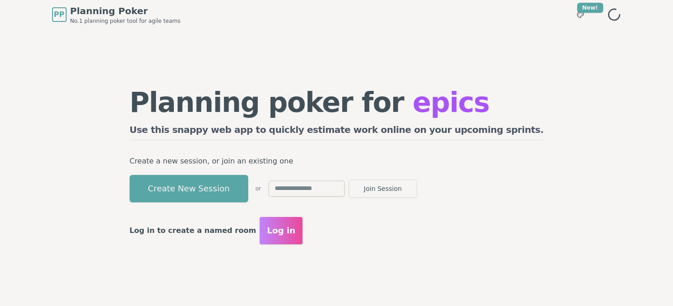 The width and height of the screenshot is (673, 306). I want to click on span: No.1 planning poker tool for agile teams, so click(126, 21).